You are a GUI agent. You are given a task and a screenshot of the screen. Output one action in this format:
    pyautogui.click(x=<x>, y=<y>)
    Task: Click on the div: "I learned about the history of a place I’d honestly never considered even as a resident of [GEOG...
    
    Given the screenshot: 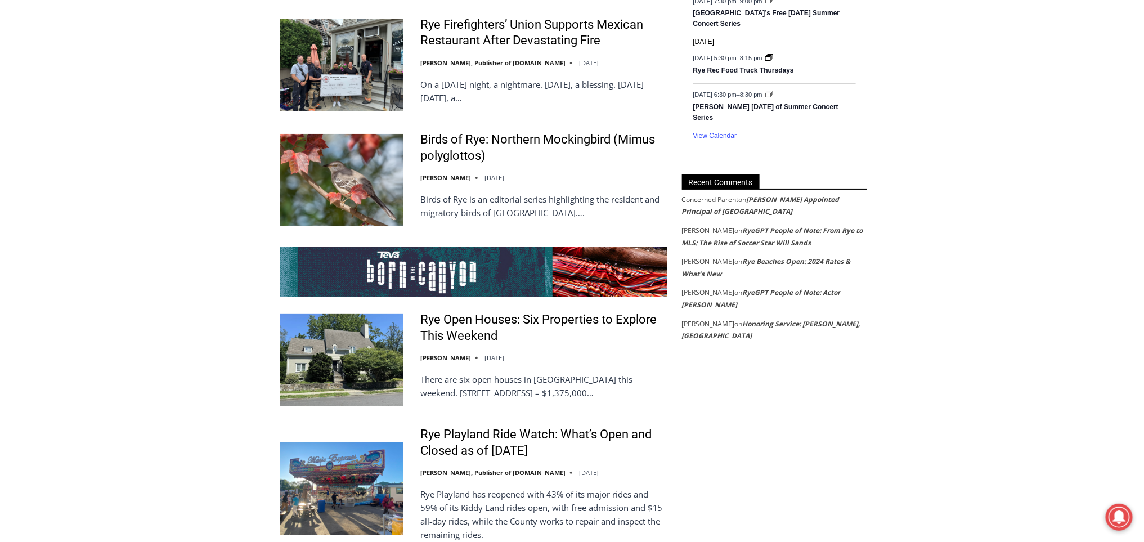 What is the action you would take?
    pyautogui.click(x=408, y=55)
    